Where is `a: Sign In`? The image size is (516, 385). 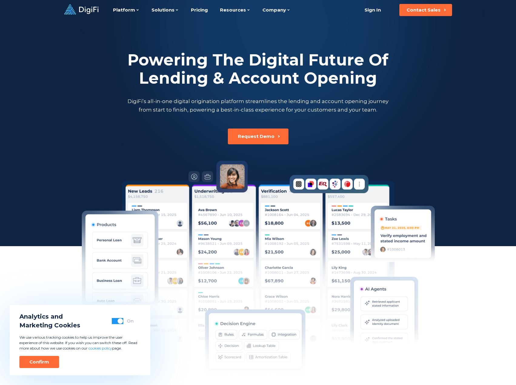 a: Sign In is located at coordinates (373, 10).